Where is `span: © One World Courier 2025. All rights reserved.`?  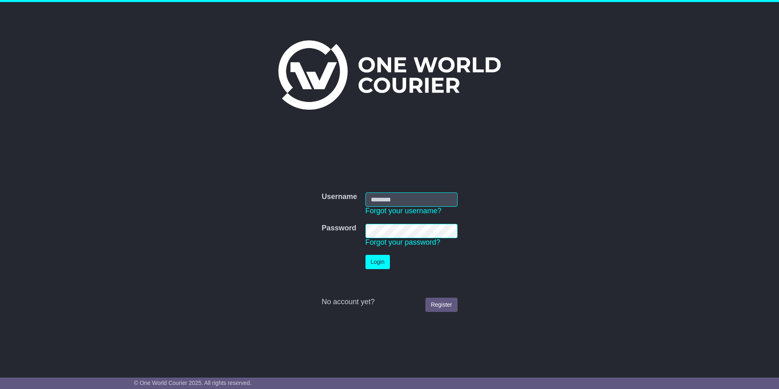 span: © One World Courier 2025. All rights reserved. is located at coordinates (193, 382).